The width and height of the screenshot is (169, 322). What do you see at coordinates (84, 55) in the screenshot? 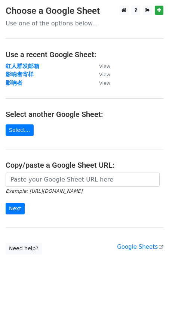
I see `h4: Use a recent Google Sheet:` at bounding box center [84, 55].